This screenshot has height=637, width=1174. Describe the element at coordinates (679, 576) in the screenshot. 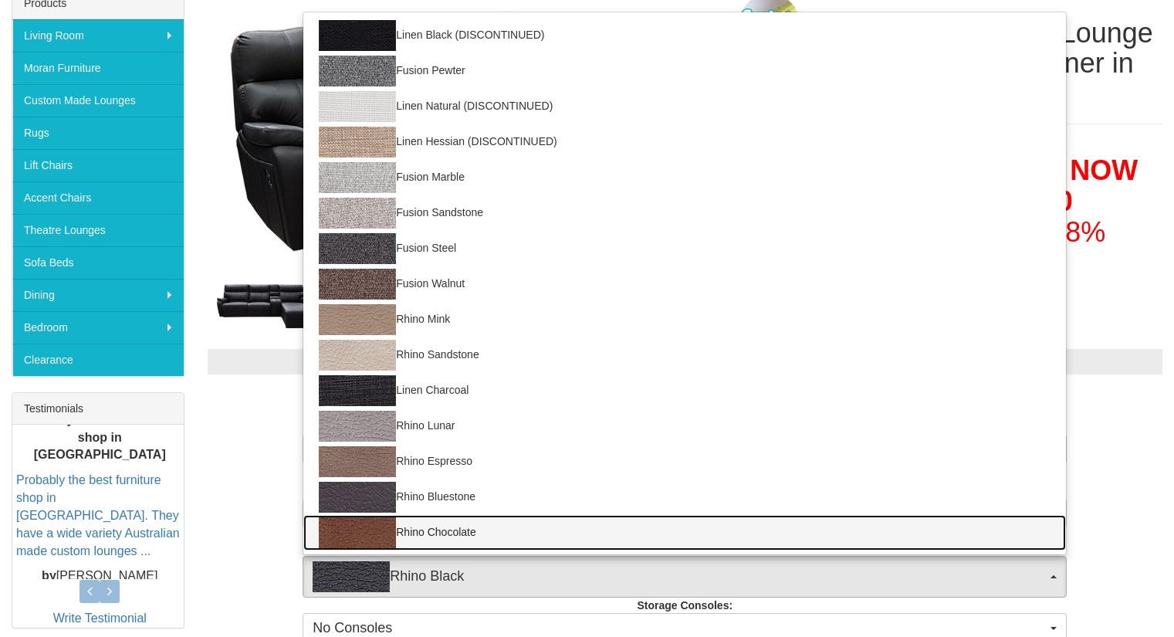

I see `span: Rhino Black` at that location.